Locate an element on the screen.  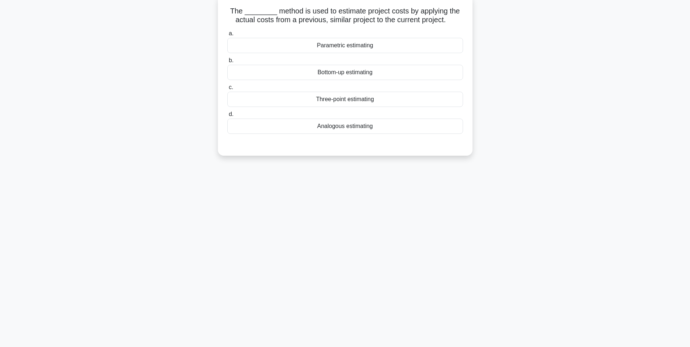
div: Bottom-up estimating is located at coordinates (345, 72).